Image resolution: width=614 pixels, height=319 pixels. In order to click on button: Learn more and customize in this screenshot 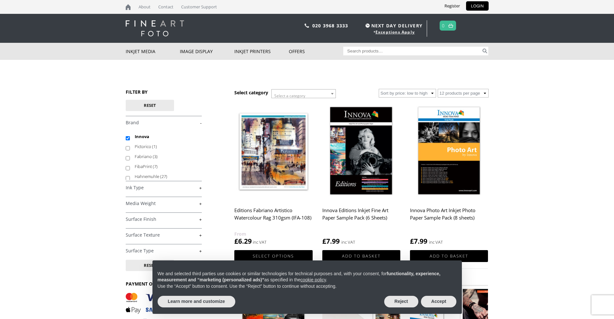, I will do `click(196, 302)`.